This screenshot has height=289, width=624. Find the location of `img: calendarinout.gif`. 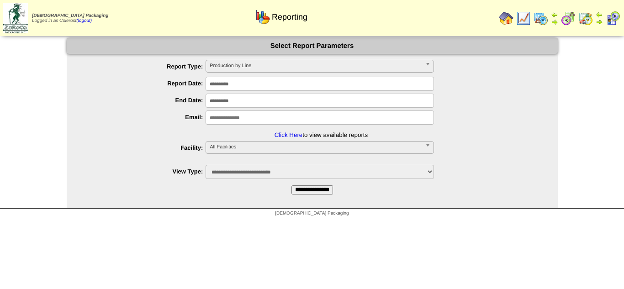

img: calendarinout.gif is located at coordinates (586, 18).